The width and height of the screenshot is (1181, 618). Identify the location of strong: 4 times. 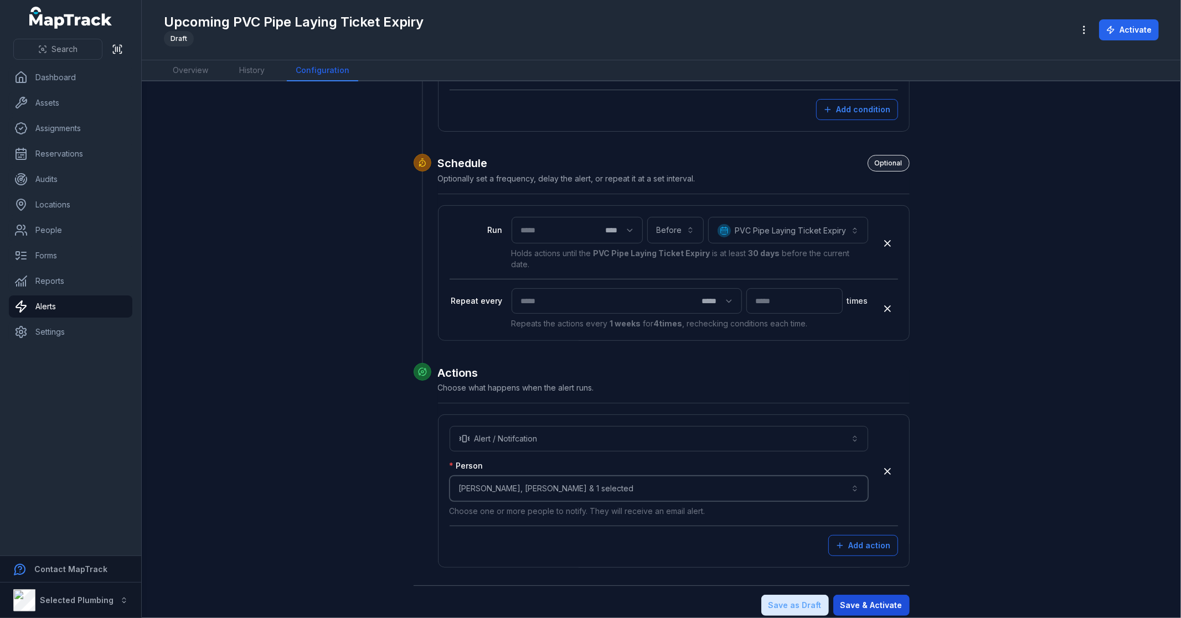
(668, 323).